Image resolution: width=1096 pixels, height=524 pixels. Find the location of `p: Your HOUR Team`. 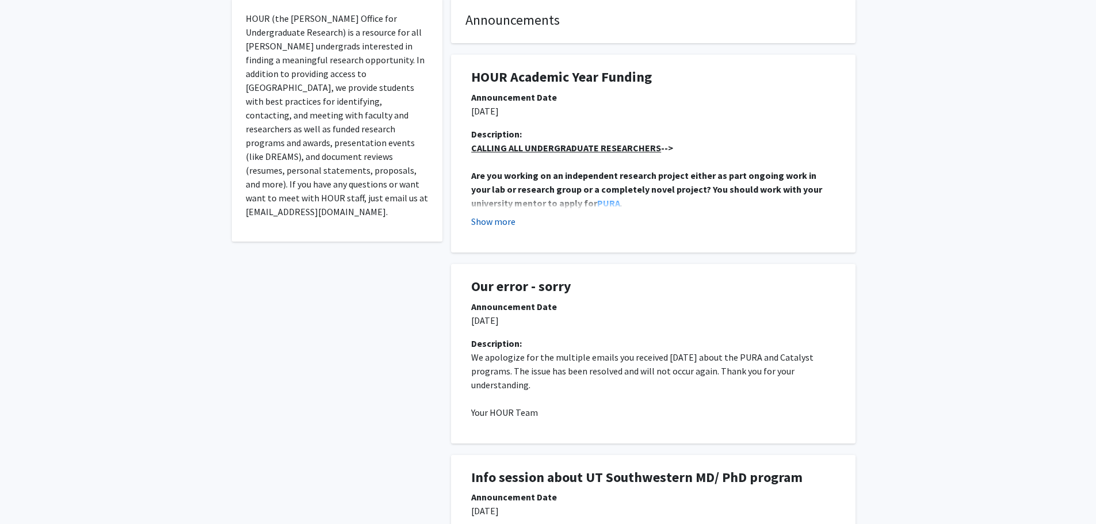

p: Your HOUR Team is located at coordinates (653, 413).